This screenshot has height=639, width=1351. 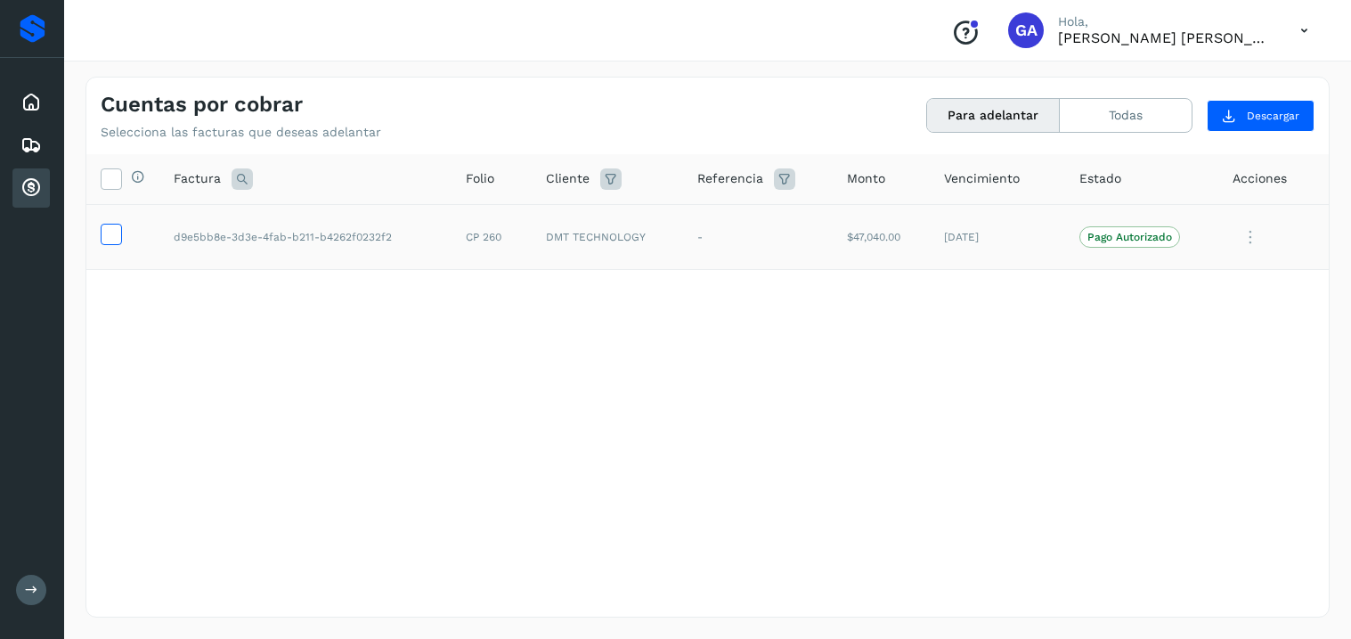 I want to click on span: Folio, so click(x=480, y=178).